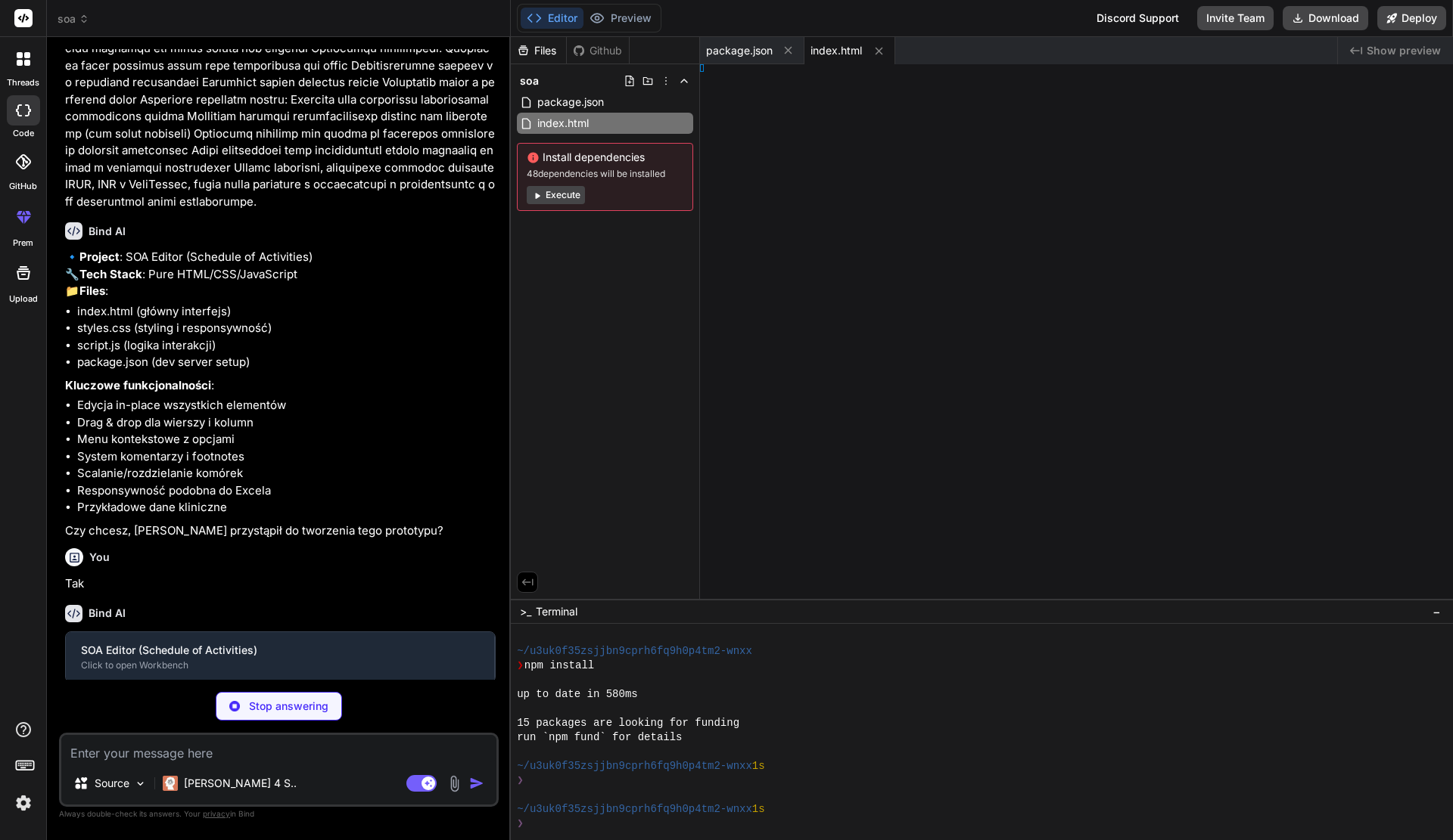  I want to click on li: Scalanie/rozdzielanie komórek, so click(286, 474).